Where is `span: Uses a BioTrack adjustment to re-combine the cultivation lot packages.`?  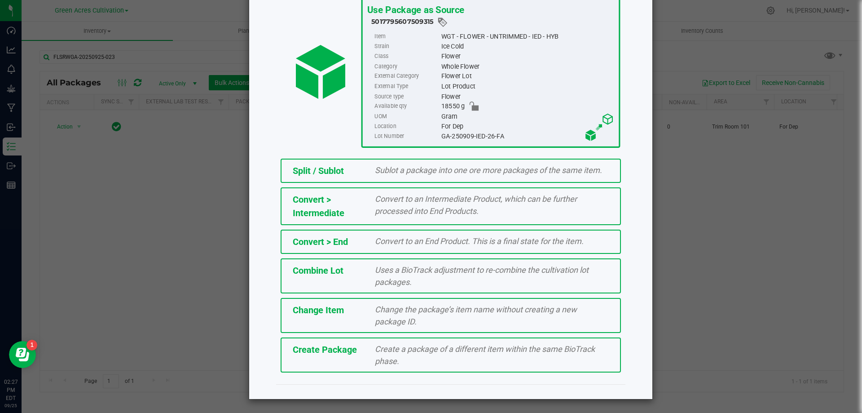 span: Uses a BioTrack adjustment to re-combine the cultivation lot packages. is located at coordinates (482, 276).